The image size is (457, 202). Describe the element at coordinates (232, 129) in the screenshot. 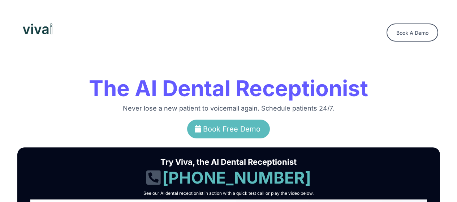

I see `span: Book Free Demo` at that location.